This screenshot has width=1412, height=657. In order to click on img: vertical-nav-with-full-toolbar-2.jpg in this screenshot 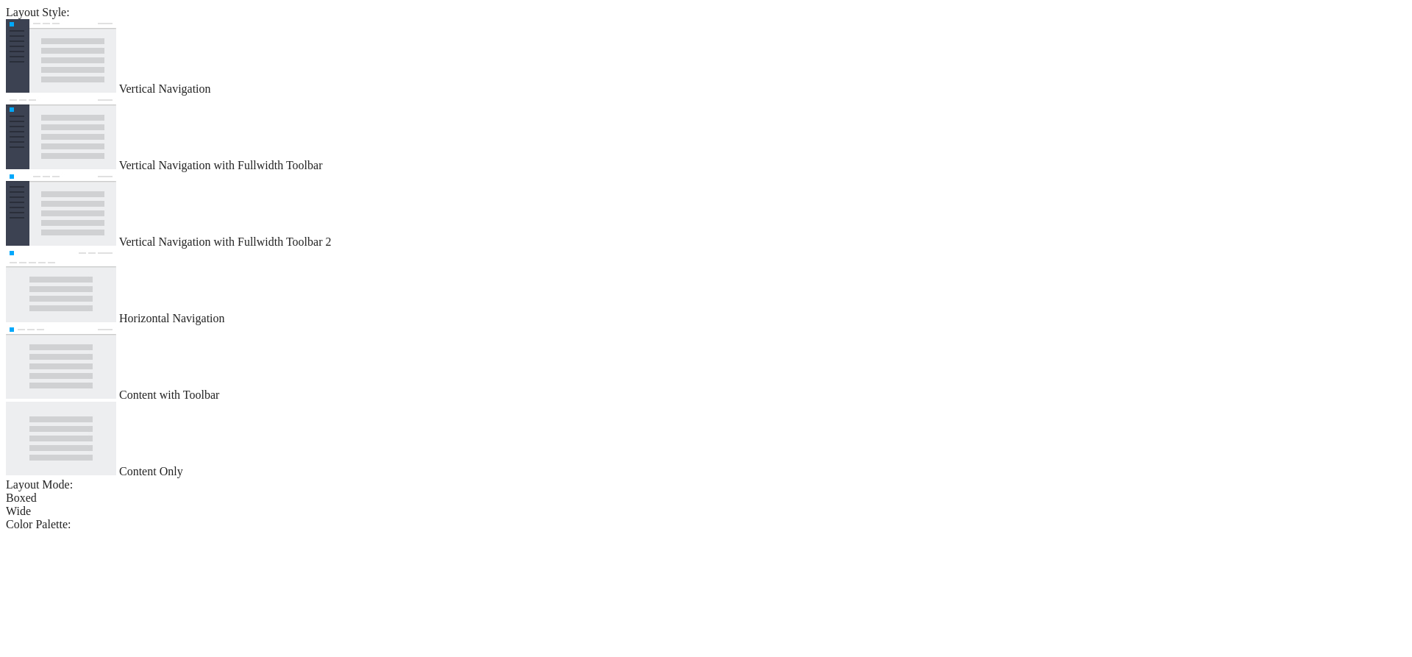, I will do `click(61, 209)`.